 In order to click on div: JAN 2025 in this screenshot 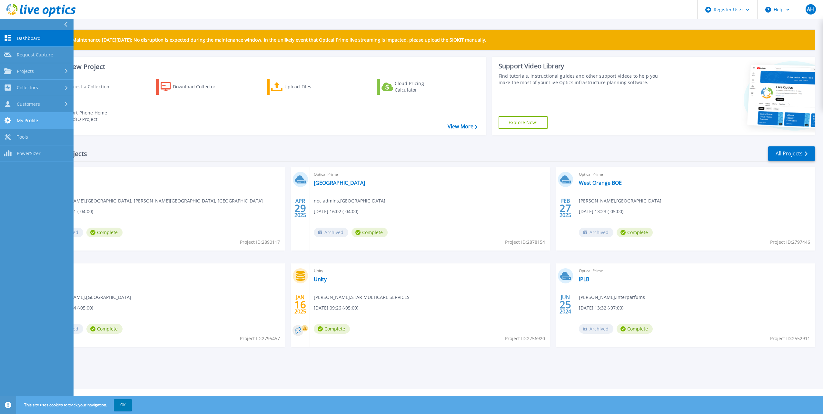, I will do `click(300, 304)`.